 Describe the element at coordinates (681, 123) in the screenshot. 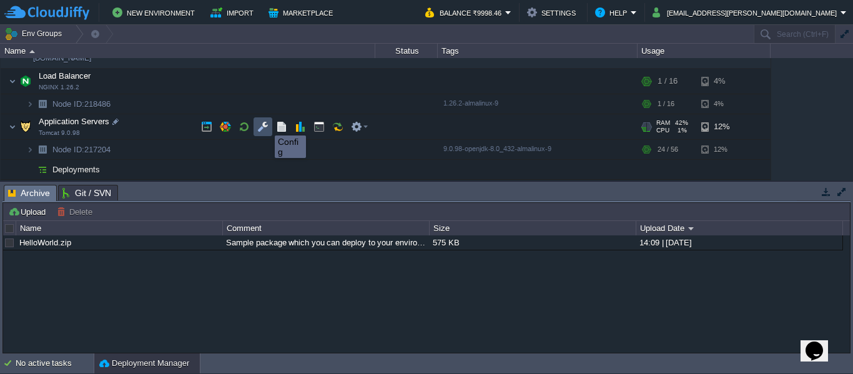

I see `span: 42%` at that location.